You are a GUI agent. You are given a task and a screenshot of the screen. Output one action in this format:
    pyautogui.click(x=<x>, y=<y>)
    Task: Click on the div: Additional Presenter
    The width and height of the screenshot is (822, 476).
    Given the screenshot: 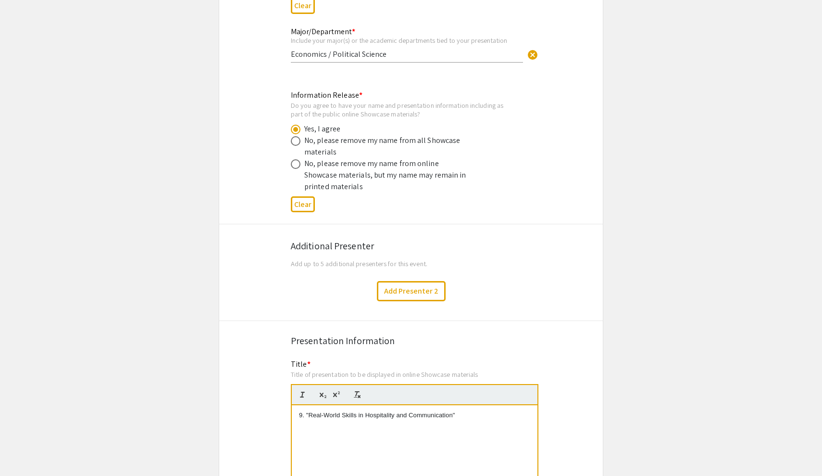 What is the action you would take?
    pyautogui.click(x=411, y=246)
    